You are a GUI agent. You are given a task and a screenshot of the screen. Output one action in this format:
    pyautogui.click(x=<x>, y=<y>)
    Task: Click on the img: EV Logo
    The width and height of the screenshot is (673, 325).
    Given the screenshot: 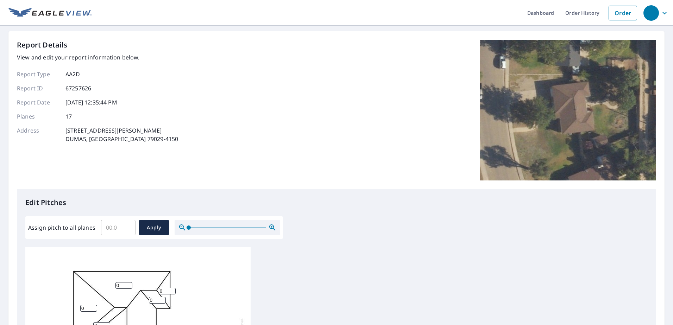 What is the action you would take?
    pyautogui.click(x=50, y=13)
    